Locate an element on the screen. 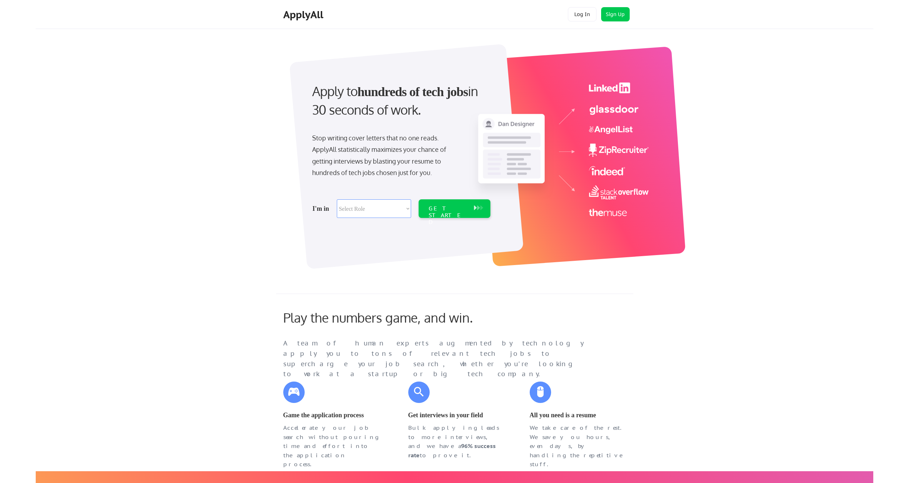 The image size is (909, 483). div: Bulk applying leads to more interviews, and we have a to prove it. is located at coordinates (457, 442).